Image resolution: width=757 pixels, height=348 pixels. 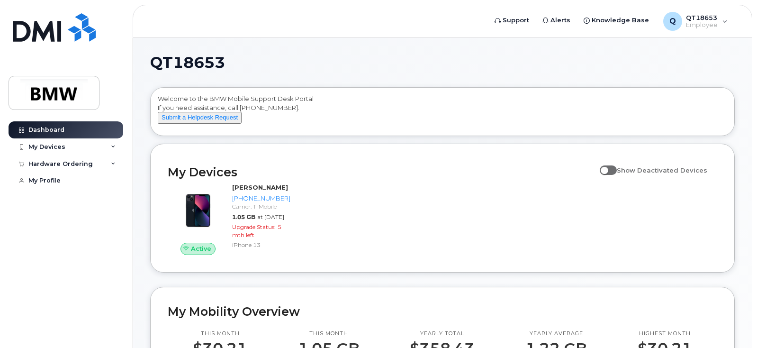 I want to click on div: Carrier: T-Mobile, so click(x=263, y=206).